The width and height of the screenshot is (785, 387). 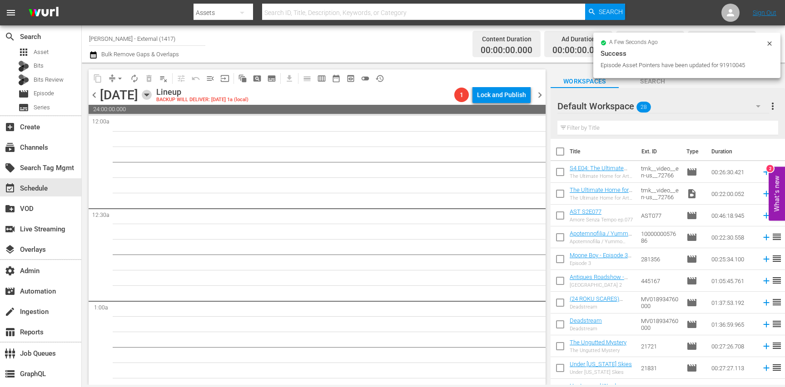 What do you see at coordinates (257, 79) in the screenshot?
I see `span: pageview_outlined` at bounding box center [257, 79].